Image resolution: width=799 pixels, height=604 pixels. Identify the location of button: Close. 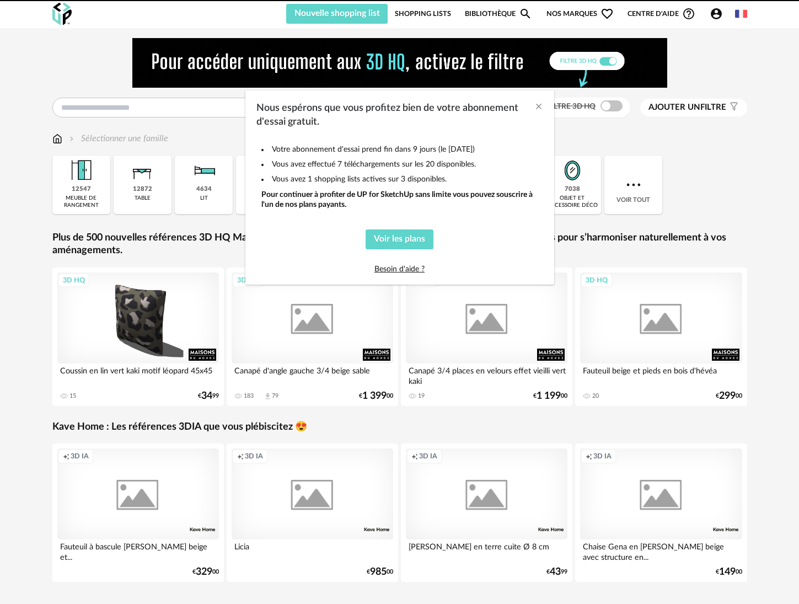
(539, 107).